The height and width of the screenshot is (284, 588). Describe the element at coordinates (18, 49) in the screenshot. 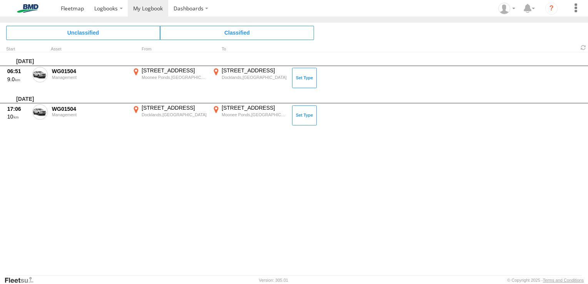

I see `div: Click to Sort` at that location.